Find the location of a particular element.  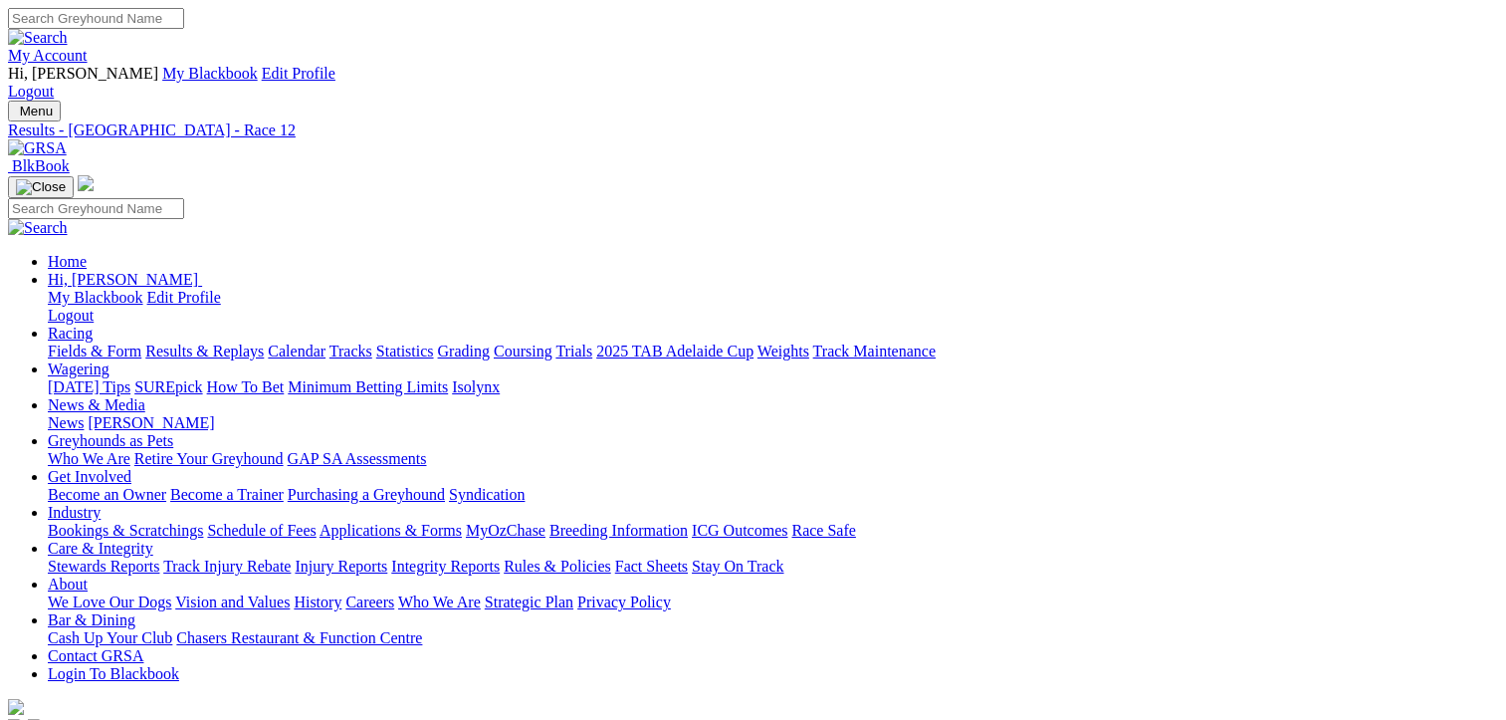

span: BlkBook is located at coordinates (41, 165).